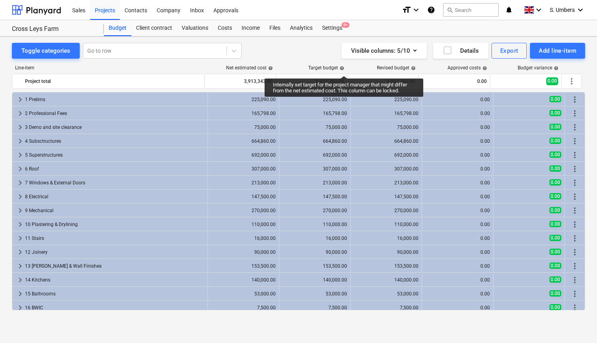  Describe the element at coordinates (386, 266) in the screenshot. I see `div: 153,500.00` at that location.